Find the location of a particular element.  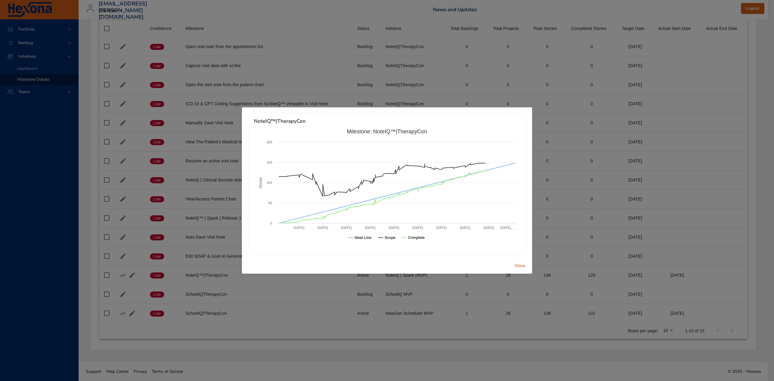

text: 100 is located at coordinates (269, 183).